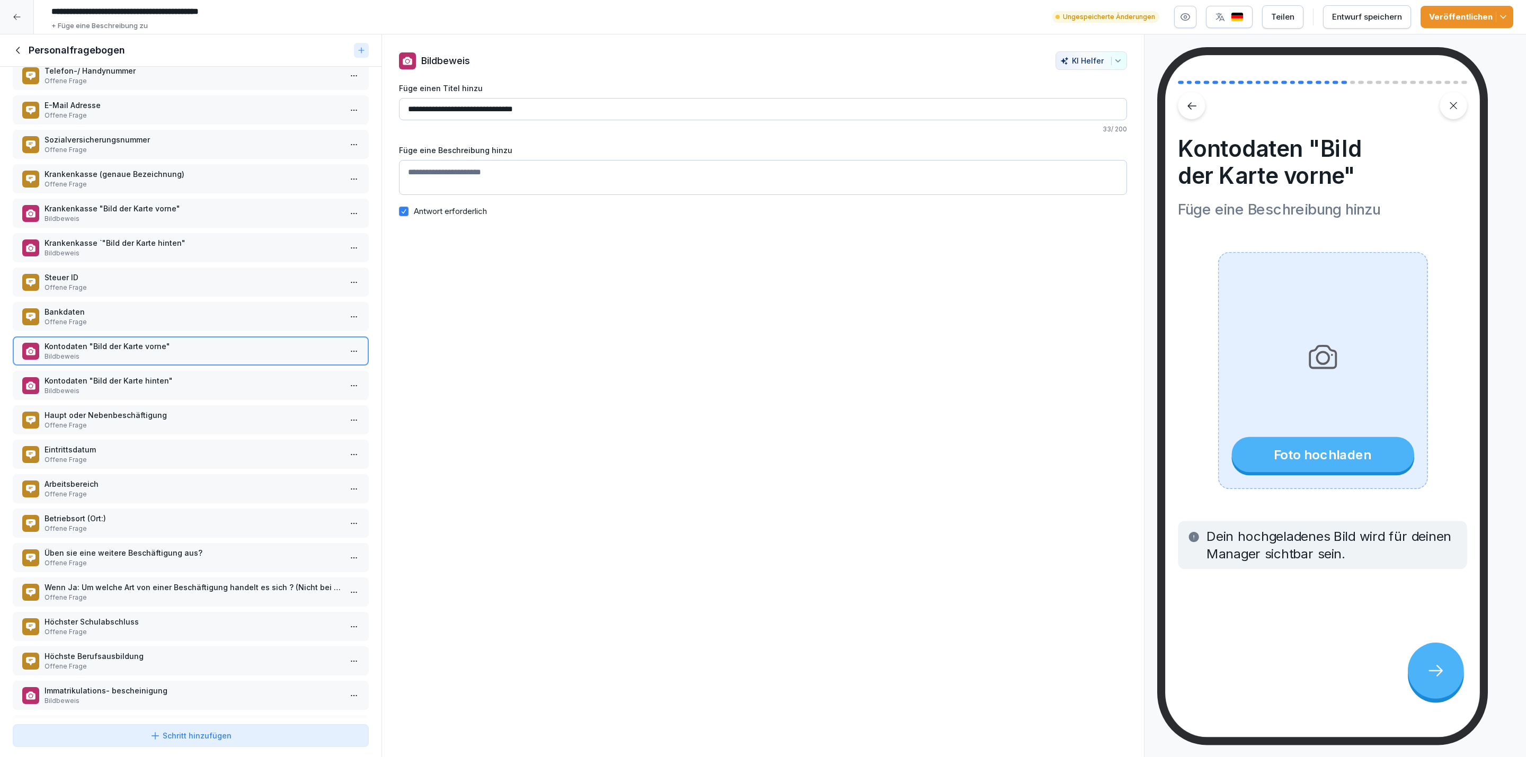 This screenshot has height=757, width=1526. What do you see at coordinates (191, 454) in the screenshot?
I see `div: EintrittsdatumOffene Frage` at bounding box center [191, 454].